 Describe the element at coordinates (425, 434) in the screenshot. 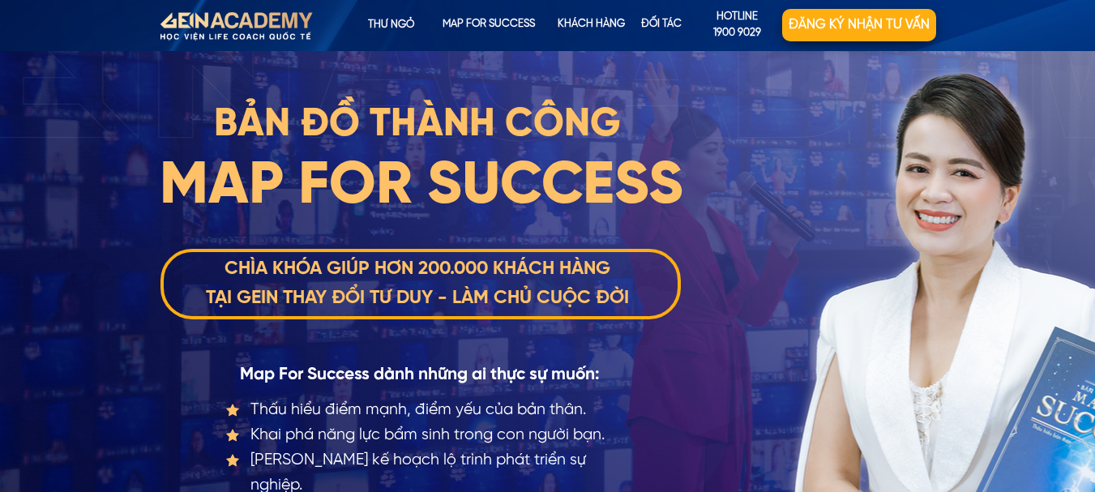

I see `li: Khai phá năng lực bẩm sinh trong con người bạn.` at that location.